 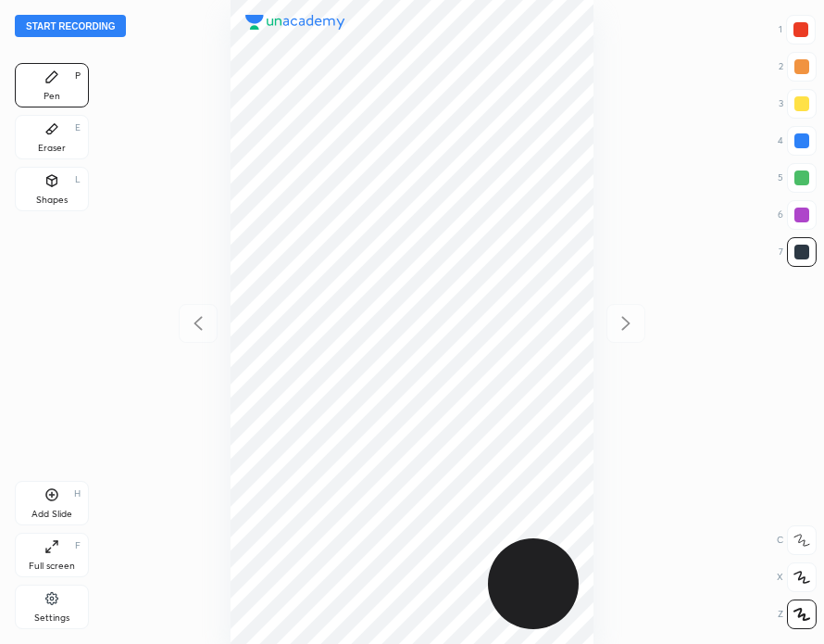 What do you see at coordinates (52, 618) in the screenshot?
I see `div: Settings` at bounding box center [52, 618].